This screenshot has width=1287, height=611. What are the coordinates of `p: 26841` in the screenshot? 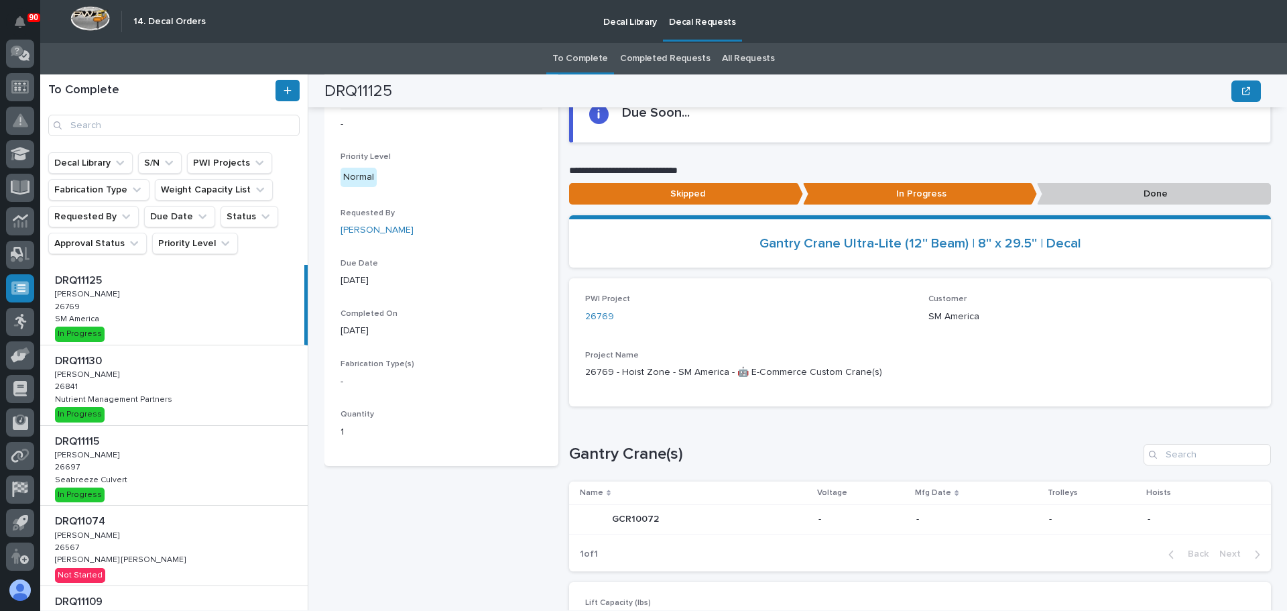 It's located at (68, 385).